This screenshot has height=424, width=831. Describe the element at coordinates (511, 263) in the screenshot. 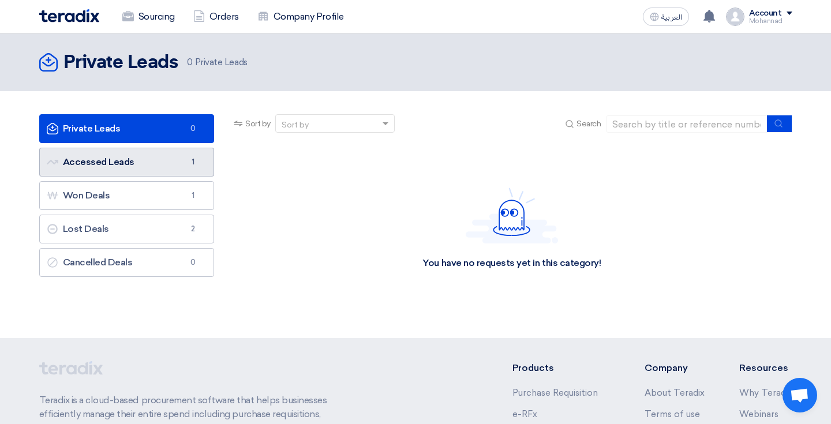

I see `div: You have no requests yet in this category!` at that location.